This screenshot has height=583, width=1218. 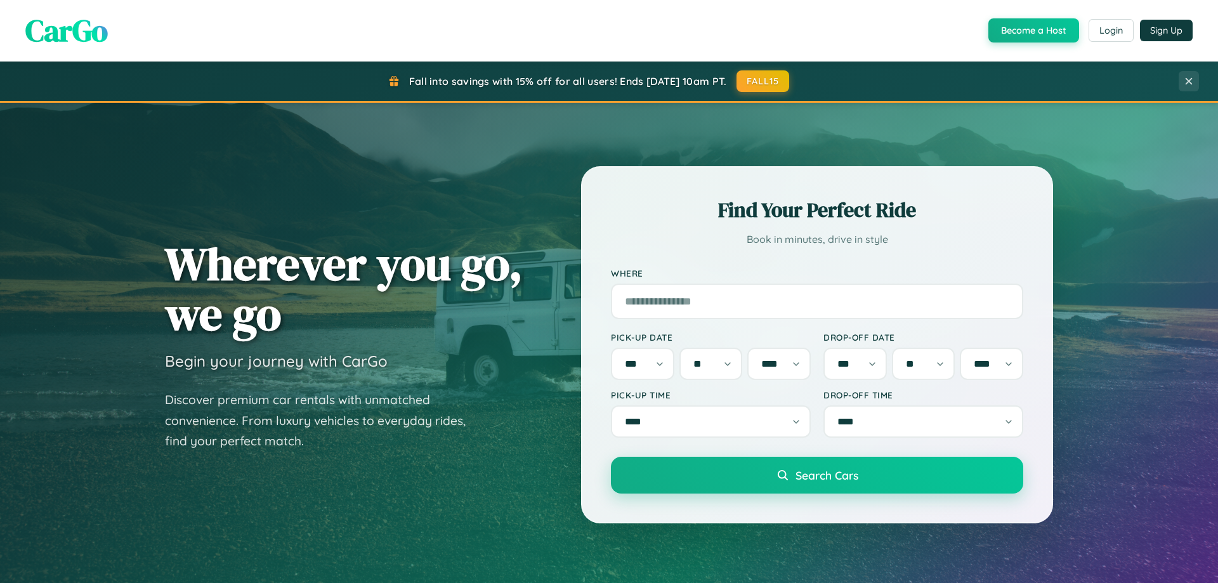 I want to click on button: Search Cars, so click(x=817, y=475).